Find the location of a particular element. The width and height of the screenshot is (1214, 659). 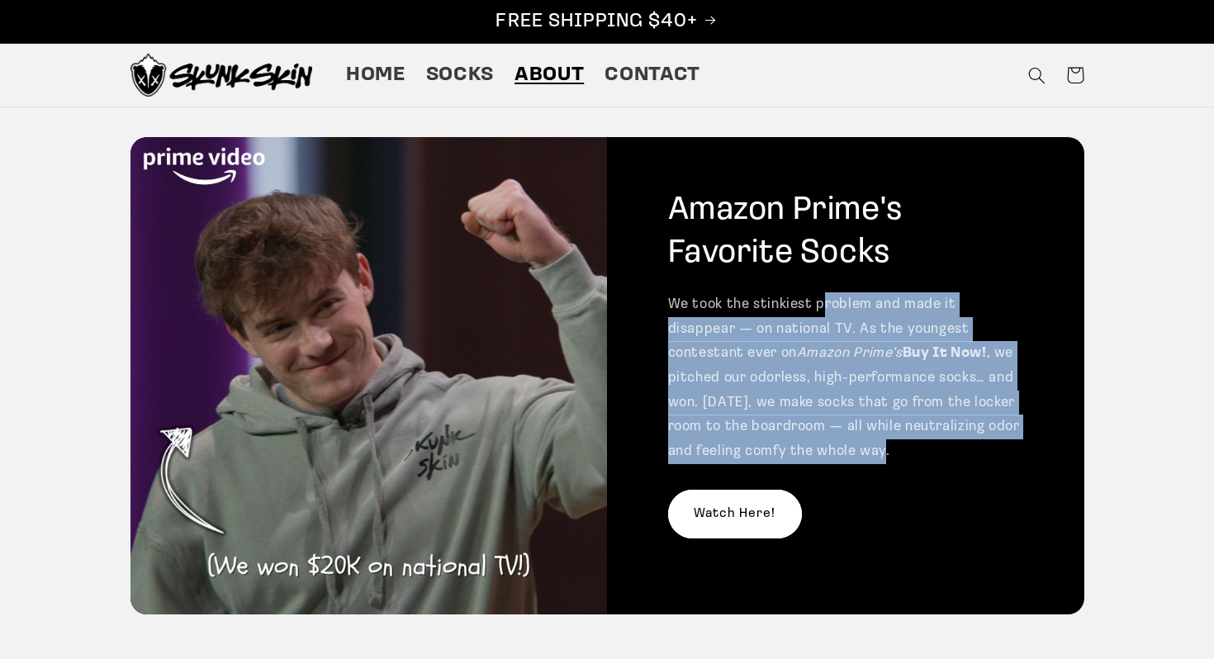

span: About is located at coordinates (549, 75).